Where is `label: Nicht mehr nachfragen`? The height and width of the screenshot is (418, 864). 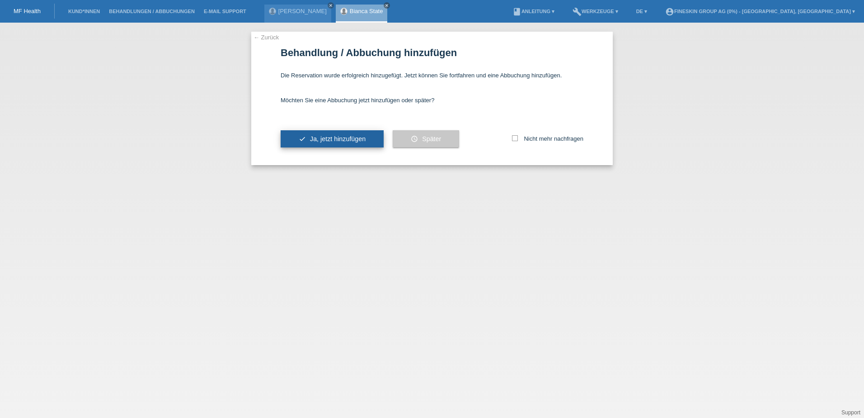
label: Nicht mehr nachfragen is located at coordinates (548, 138).